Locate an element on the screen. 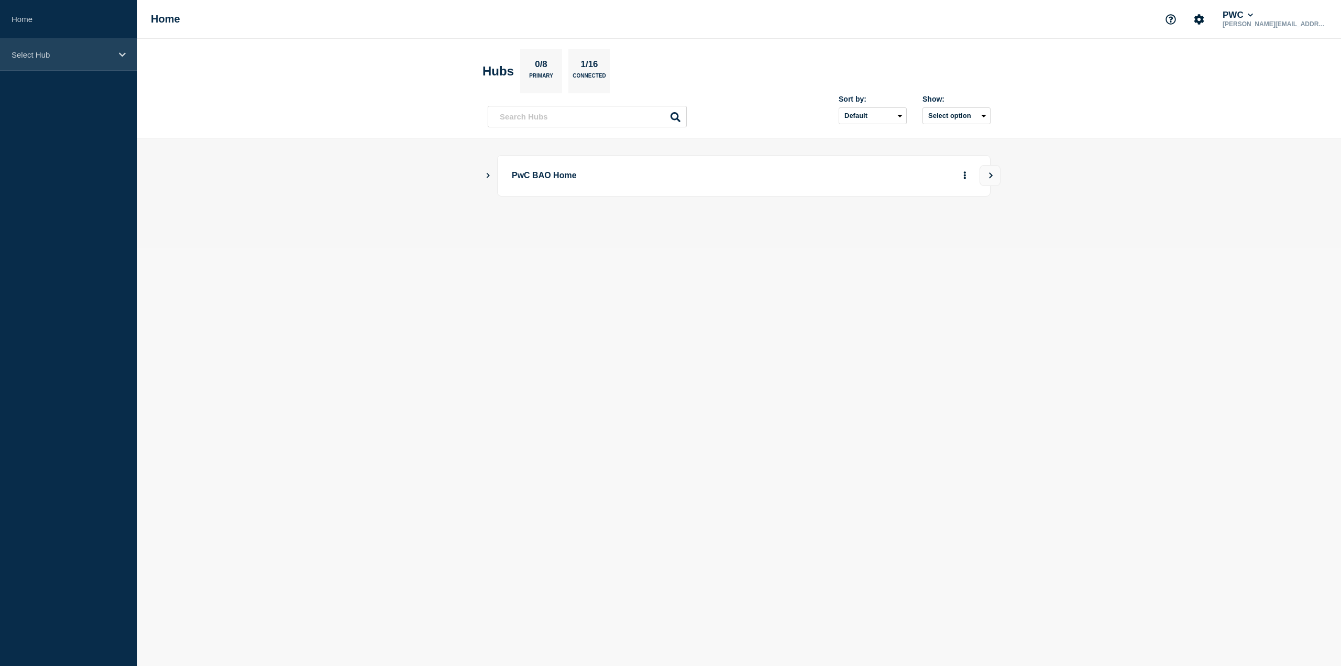 The height and width of the screenshot is (666, 1341). button: Account settings is located at coordinates (1199, 19).